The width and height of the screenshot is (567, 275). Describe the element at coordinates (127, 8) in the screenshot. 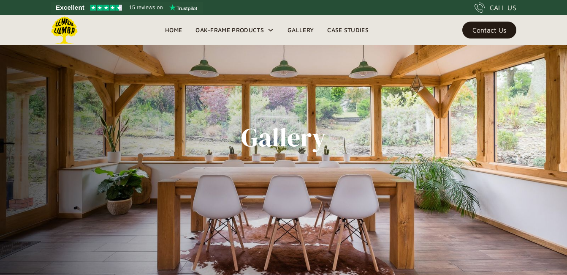

I see `a: See Lemon Lumba reviews on Trustpilot` at that location.